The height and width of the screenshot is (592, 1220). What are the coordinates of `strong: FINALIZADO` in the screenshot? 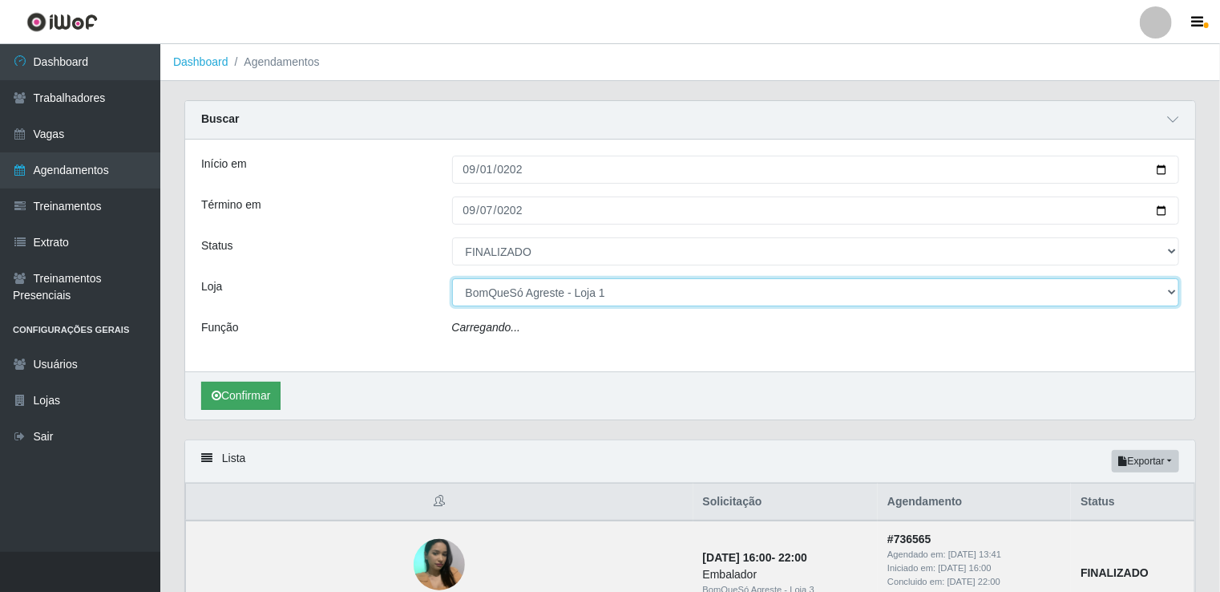 It's located at (1114, 572).